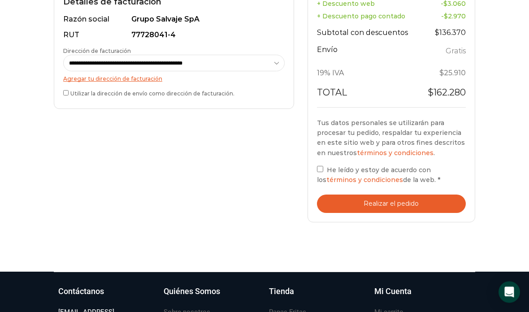  I want to click on bdi: 136.370, so click(450, 33).